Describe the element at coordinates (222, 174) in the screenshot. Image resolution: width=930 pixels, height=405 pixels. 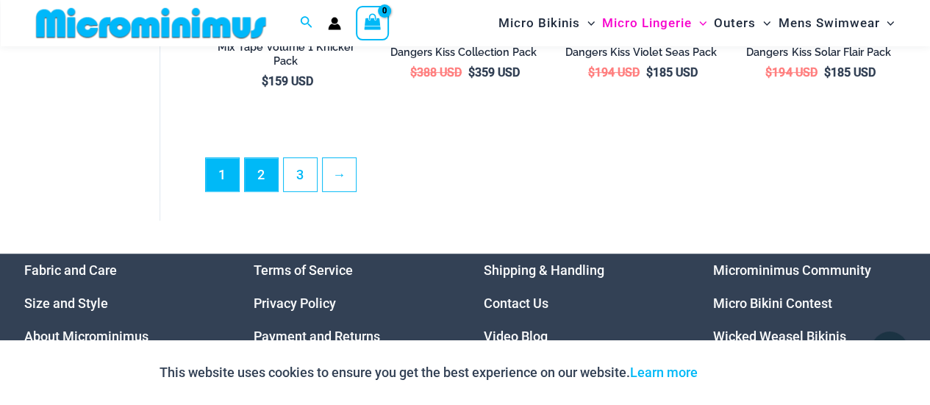
I see `span: Page 1` at that location.